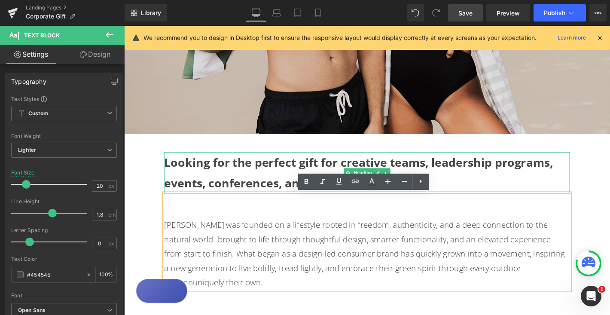 Image resolution: width=610 pixels, height=315 pixels. What do you see at coordinates (256, 13) in the screenshot?
I see `a: Desktop` at bounding box center [256, 13].